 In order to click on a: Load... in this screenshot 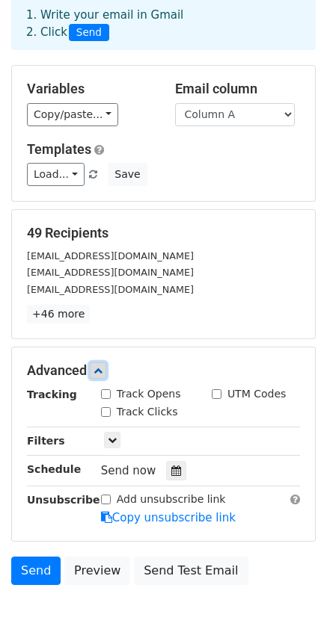, I will do `click(55, 174)`.